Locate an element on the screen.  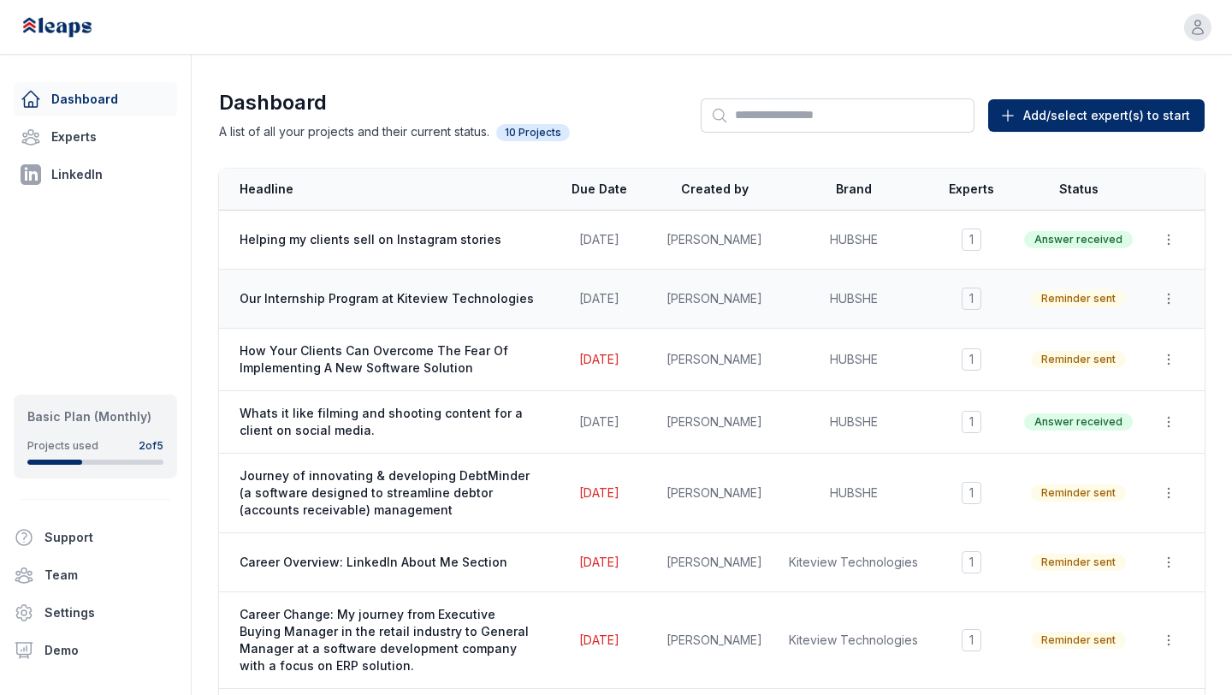
span: Add/select expert(s) to start is located at coordinates (1107, 116).